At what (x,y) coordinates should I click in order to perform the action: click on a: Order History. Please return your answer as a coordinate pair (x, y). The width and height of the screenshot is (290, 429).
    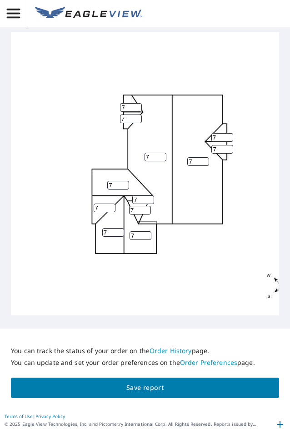
    Looking at the image, I should click on (170, 350).